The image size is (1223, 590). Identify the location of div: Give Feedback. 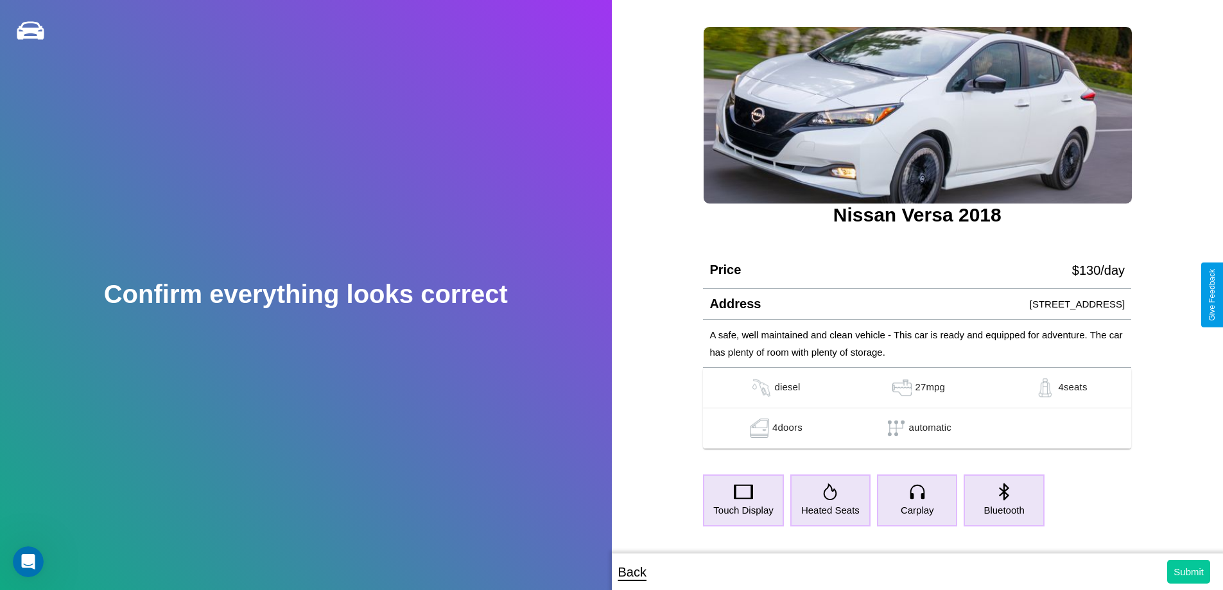
(1213, 295).